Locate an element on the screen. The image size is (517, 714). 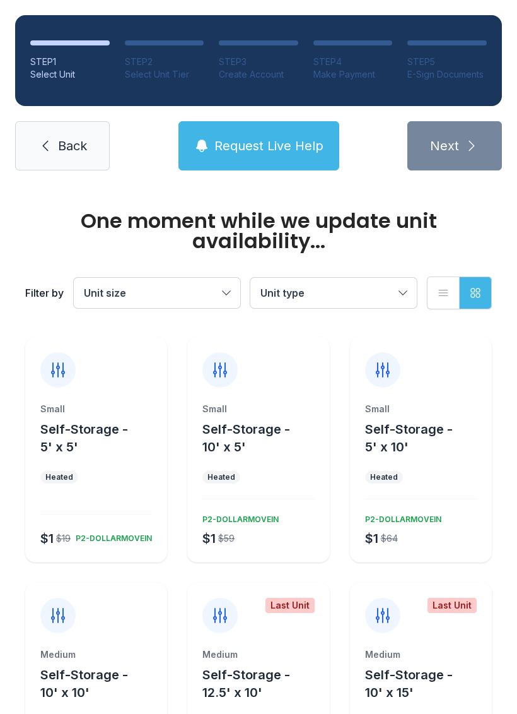
div: E-Sign Documents is located at coordinates (447, 74).